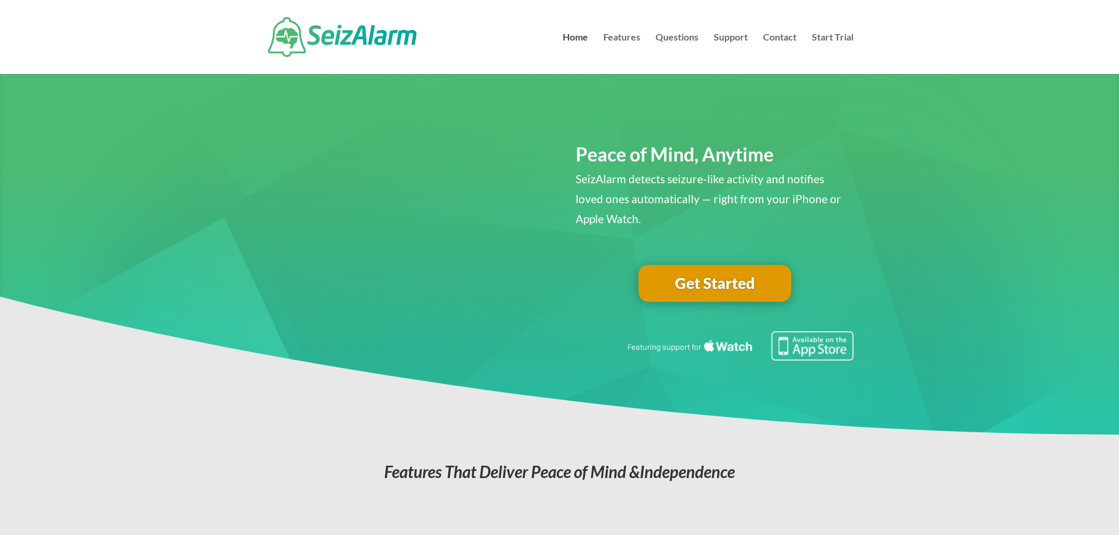  Describe the element at coordinates (832, 53) in the screenshot. I see `a: Start Trial` at that location.